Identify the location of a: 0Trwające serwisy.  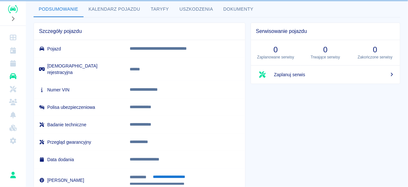
(325, 53).